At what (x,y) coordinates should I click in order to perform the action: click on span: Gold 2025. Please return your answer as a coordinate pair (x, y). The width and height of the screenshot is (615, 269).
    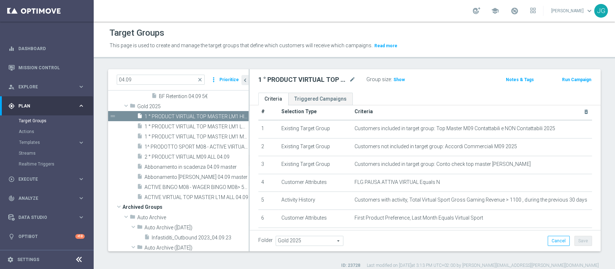
    Looking at the image, I should click on (193, 106).